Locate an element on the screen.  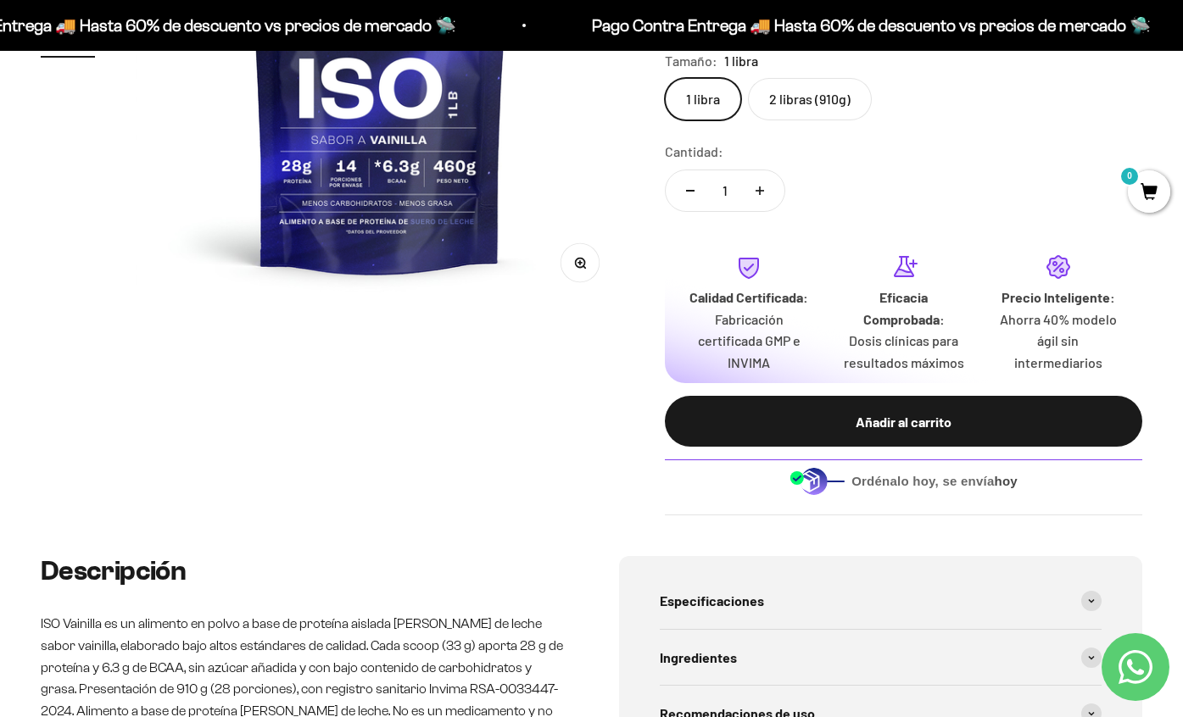
span: Enviar is located at coordinates (313, 267).